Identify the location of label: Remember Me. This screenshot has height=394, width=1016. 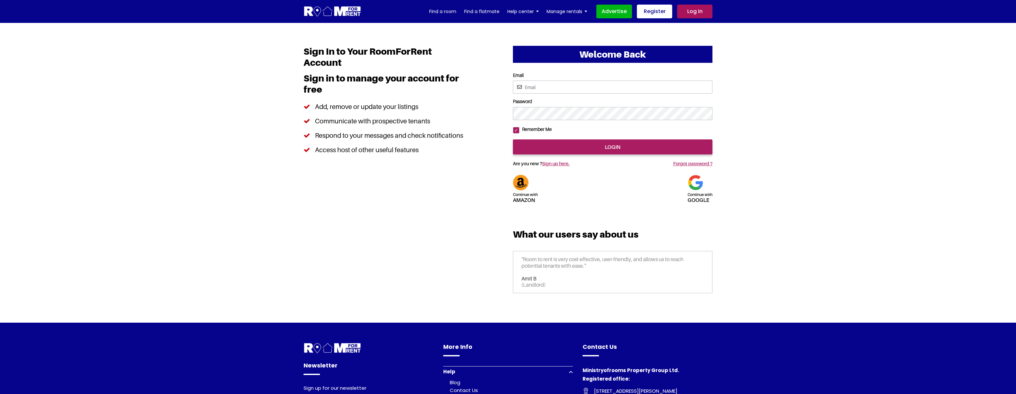
(536, 129).